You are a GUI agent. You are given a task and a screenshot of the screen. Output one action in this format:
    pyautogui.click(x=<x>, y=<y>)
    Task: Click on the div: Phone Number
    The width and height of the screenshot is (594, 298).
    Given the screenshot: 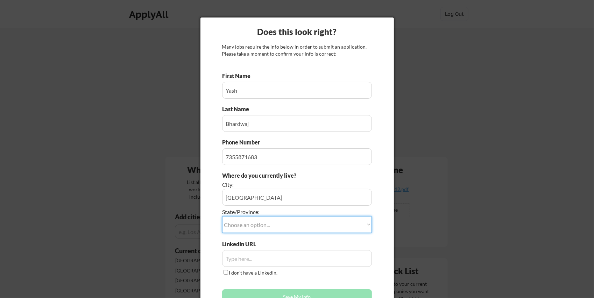 What is the action you would take?
    pyautogui.click(x=244, y=142)
    